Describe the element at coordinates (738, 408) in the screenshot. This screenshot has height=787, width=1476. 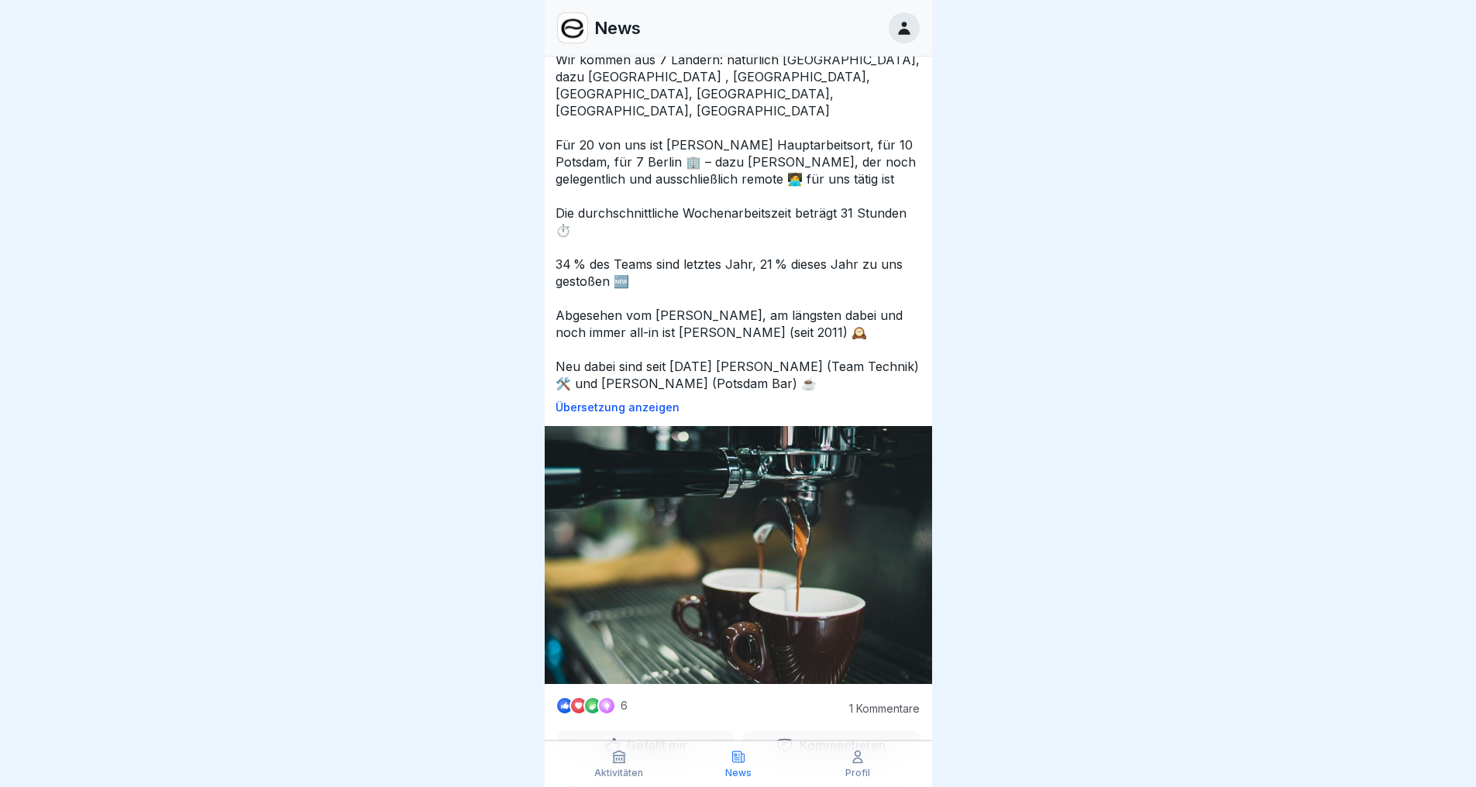
I see `p: Übersetzung anzeigen` at that location.